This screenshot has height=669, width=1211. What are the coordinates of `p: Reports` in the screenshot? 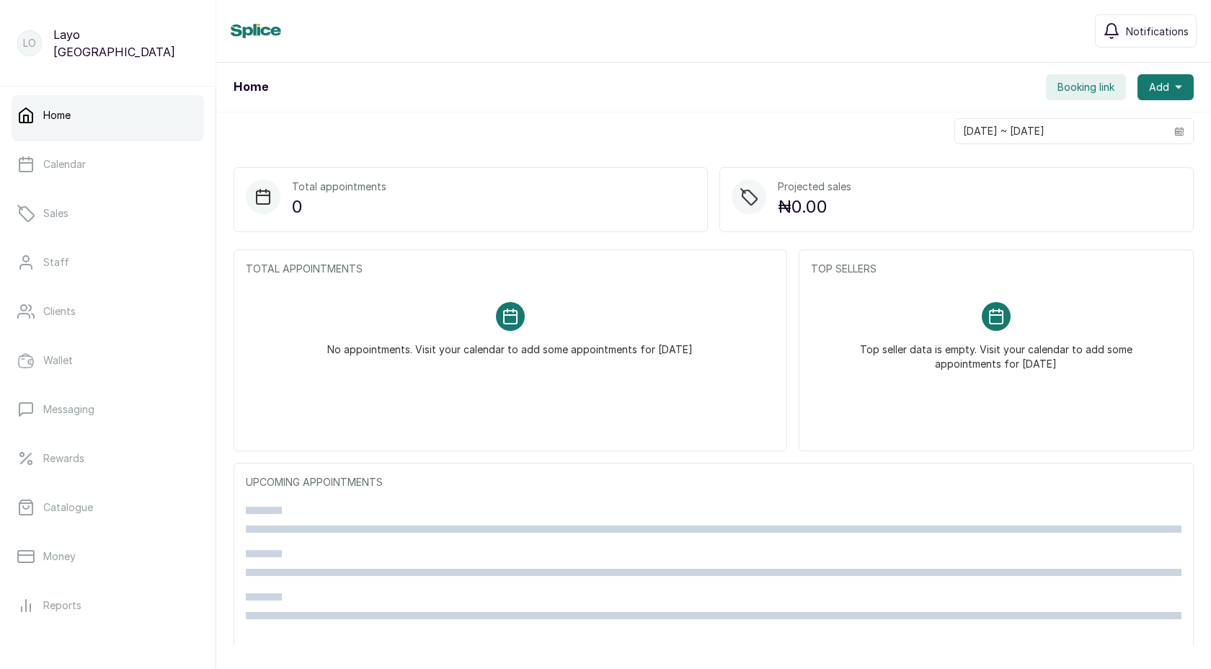 It's located at (62, 605).